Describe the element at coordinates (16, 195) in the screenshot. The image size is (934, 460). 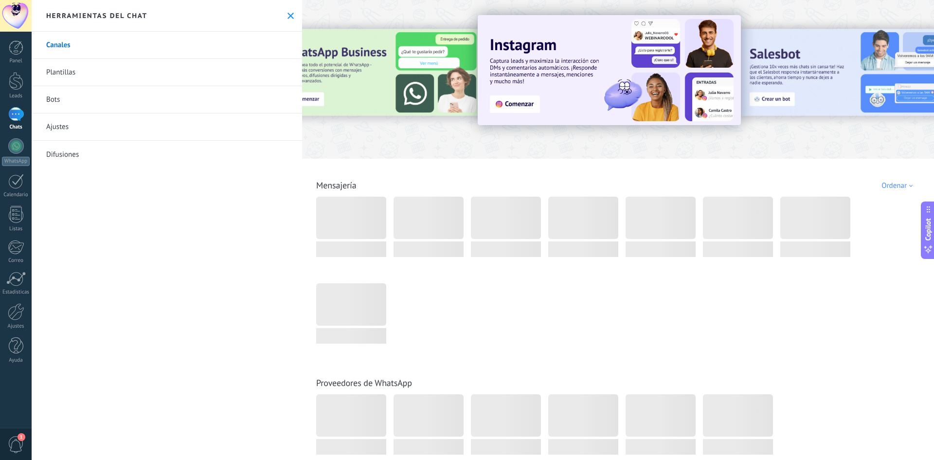
I see `div: Calendario` at that location.